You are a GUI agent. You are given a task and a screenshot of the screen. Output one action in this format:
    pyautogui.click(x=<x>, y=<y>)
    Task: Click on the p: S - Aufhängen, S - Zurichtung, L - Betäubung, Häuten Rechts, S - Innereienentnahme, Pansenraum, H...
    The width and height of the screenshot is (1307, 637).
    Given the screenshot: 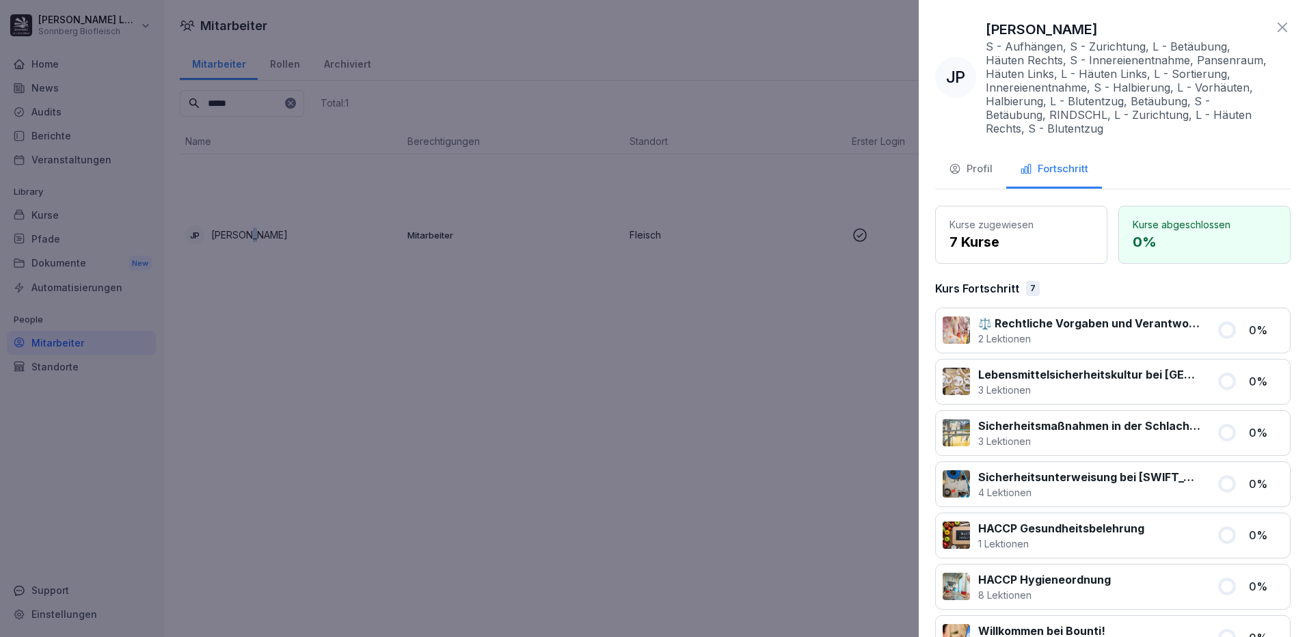 What is the action you would take?
    pyautogui.click(x=1127, y=88)
    